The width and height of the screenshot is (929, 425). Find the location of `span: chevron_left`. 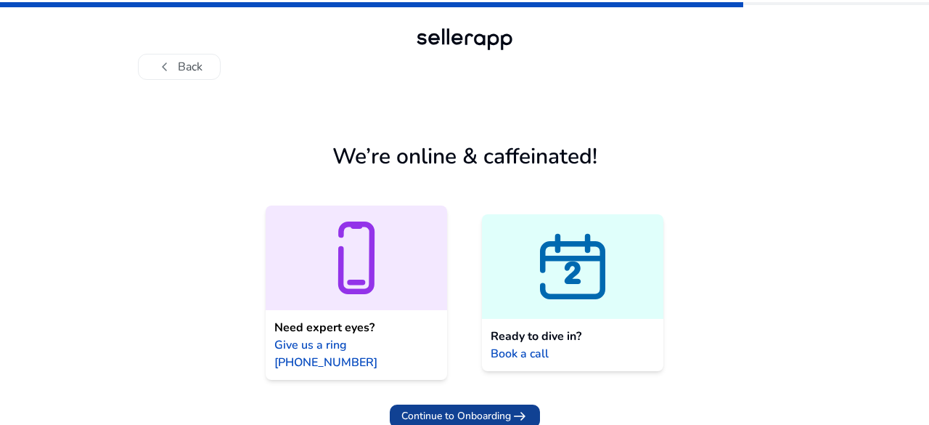

span: chevron_left is located at coordinates (165, 67).